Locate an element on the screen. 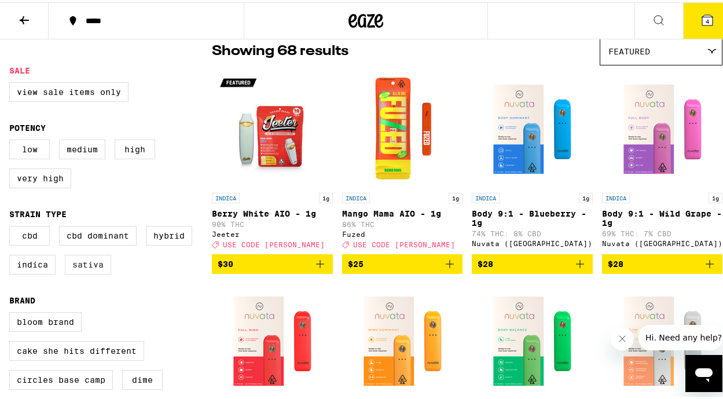  label: Indica is located at coordinates (32, 262).